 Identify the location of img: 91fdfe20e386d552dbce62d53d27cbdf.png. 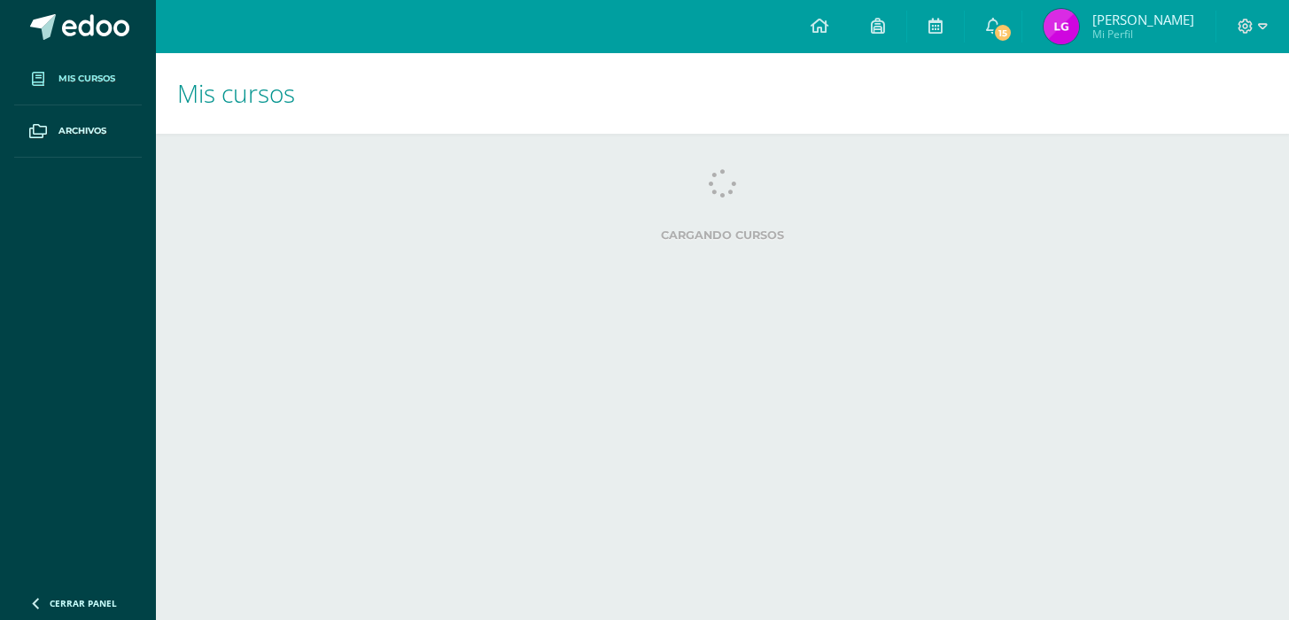
(1061, 27).